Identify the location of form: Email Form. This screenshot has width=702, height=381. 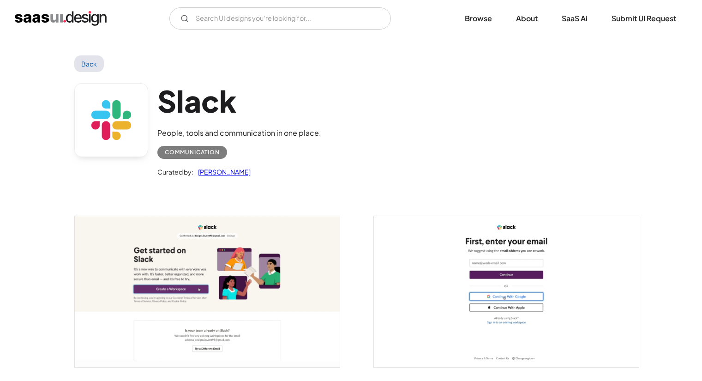
(280, 18).